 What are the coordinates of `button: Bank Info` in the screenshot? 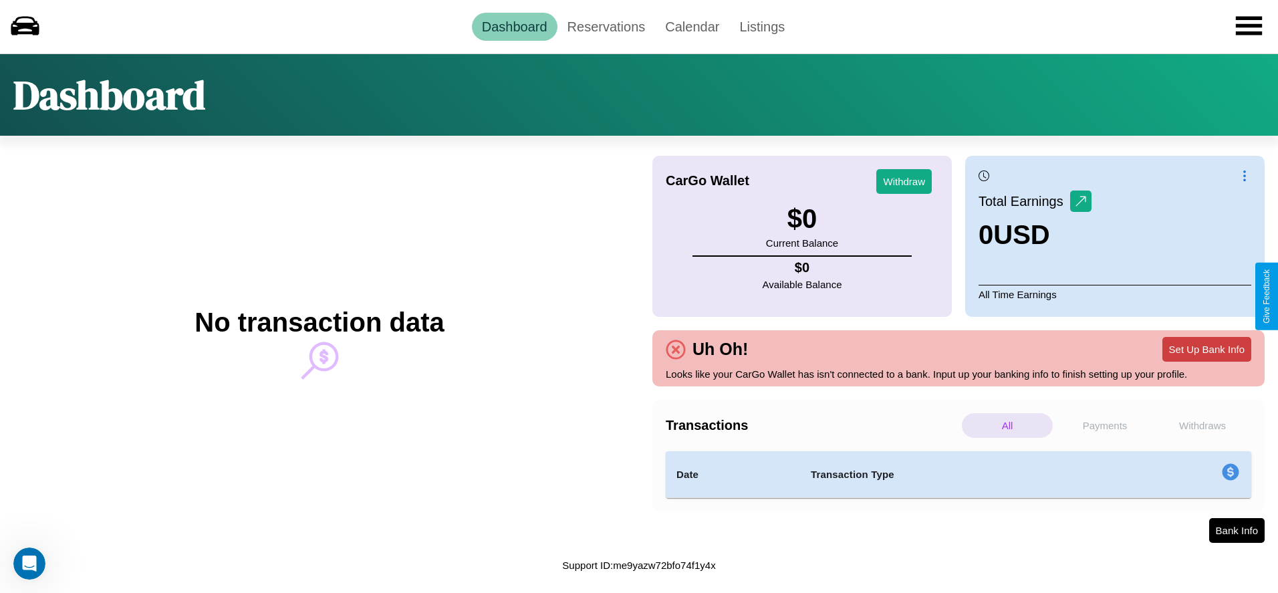 It's located at (1237, 530).